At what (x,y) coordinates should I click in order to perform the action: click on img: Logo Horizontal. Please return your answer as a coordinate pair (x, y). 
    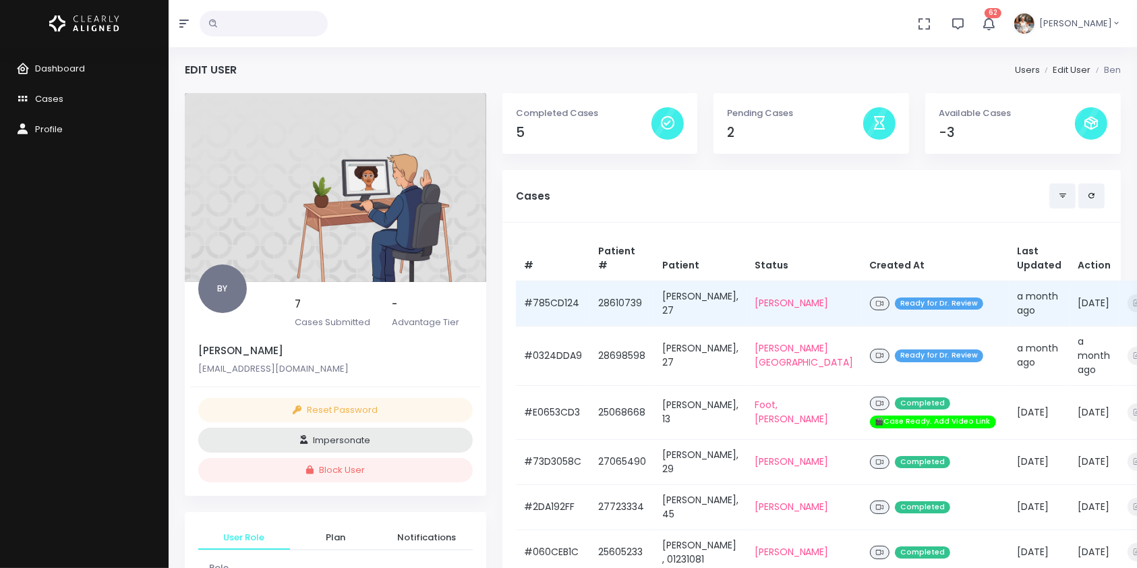
    Looking at the image, I should click on (84, 24).